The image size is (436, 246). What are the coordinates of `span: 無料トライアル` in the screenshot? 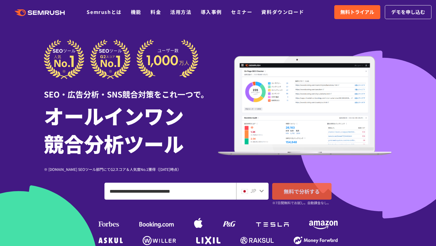 It's located at (358, 12).